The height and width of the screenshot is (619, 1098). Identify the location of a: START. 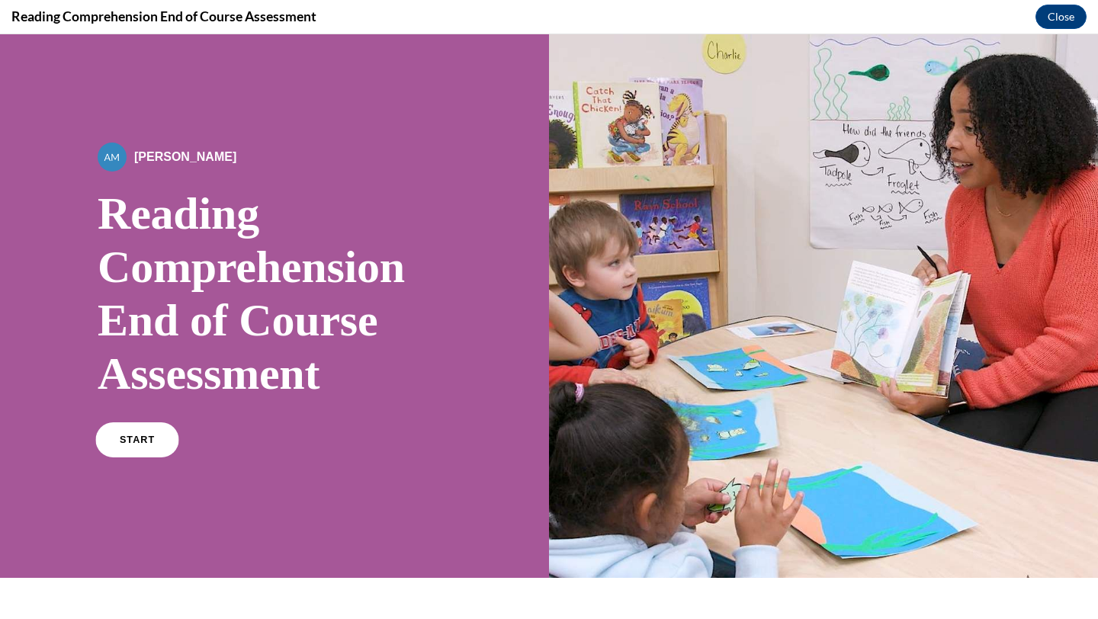
(137, 406).